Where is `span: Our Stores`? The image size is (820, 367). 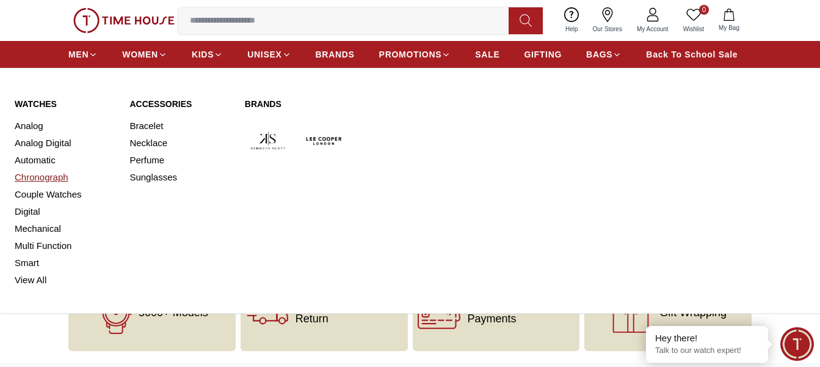
span: Our Stores is located at coordinates (608, 29).